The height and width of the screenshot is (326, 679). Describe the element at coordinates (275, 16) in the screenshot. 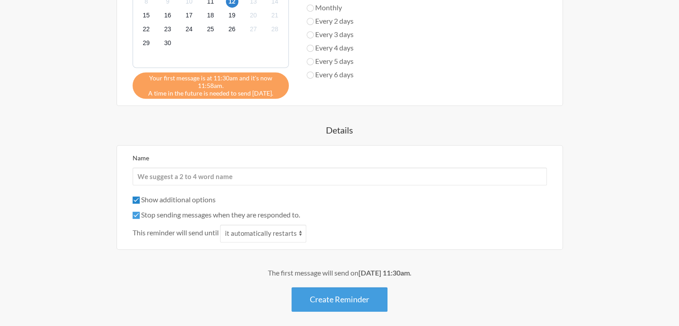

I see `span: Tuesday 21 October 2025` at that location.